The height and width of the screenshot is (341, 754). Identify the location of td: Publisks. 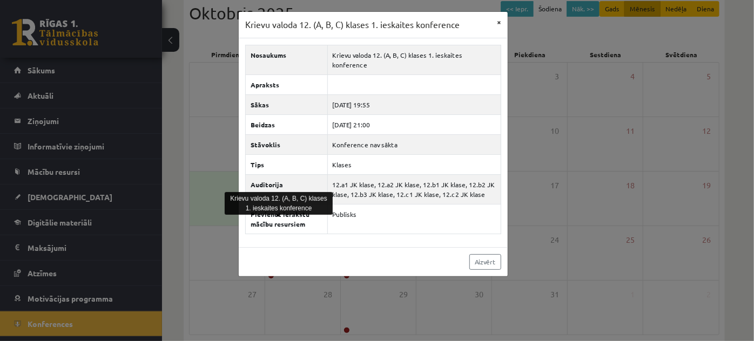
(414, 219).